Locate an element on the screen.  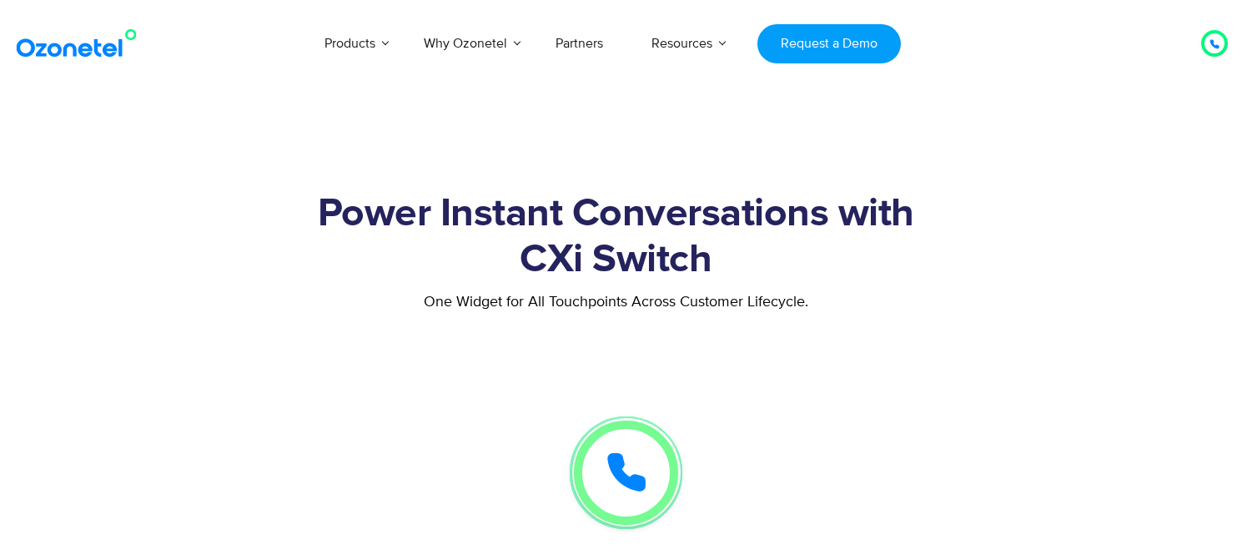
a: Request a Demo is located at coordinates (828, 43).